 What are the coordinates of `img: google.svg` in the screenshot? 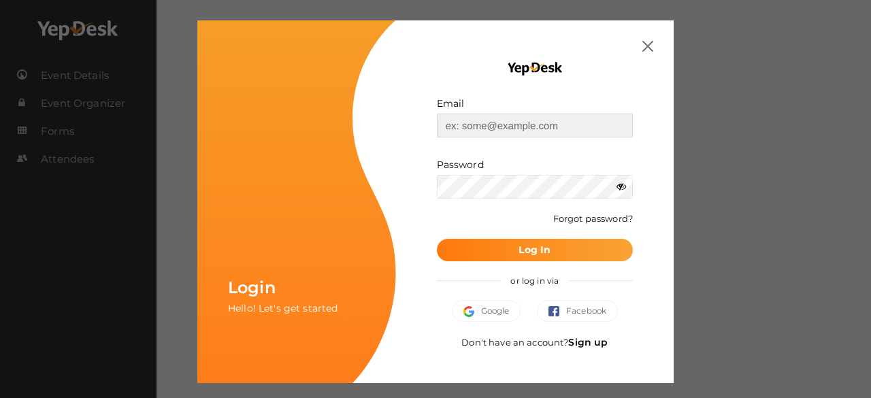 It's located at (472, 312).